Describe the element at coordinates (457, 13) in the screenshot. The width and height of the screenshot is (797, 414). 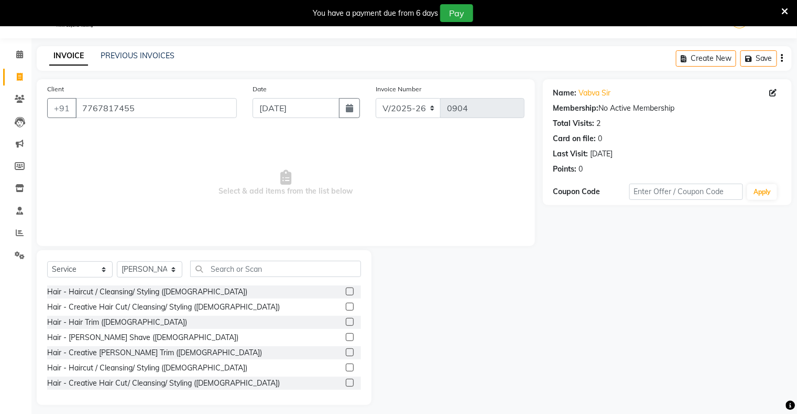
I see `button: Pay` at that location.